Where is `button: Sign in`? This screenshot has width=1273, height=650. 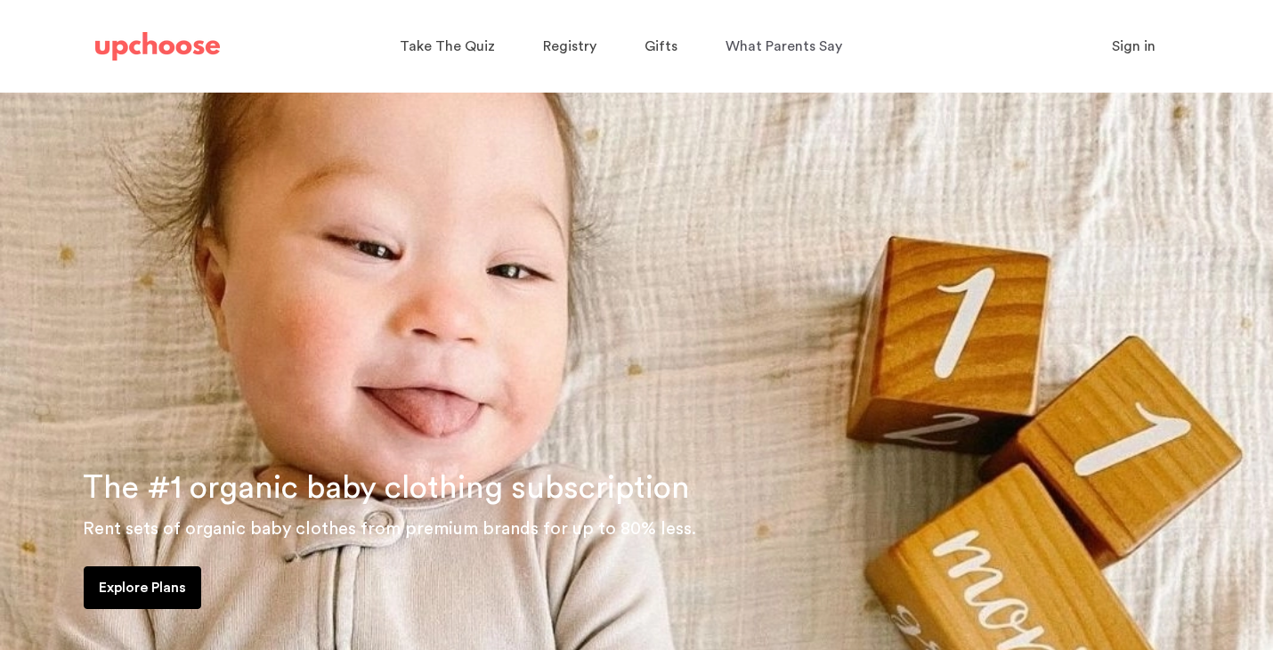 button: Sign in is located at coordinates (1133, 46).